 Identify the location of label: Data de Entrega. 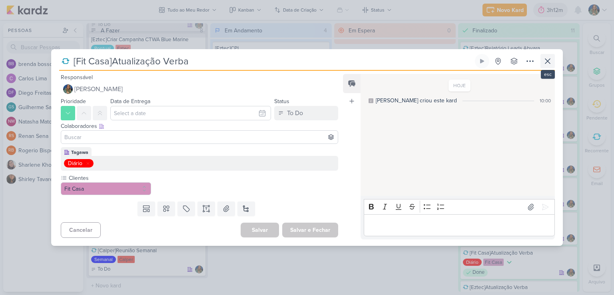
(130, 101).